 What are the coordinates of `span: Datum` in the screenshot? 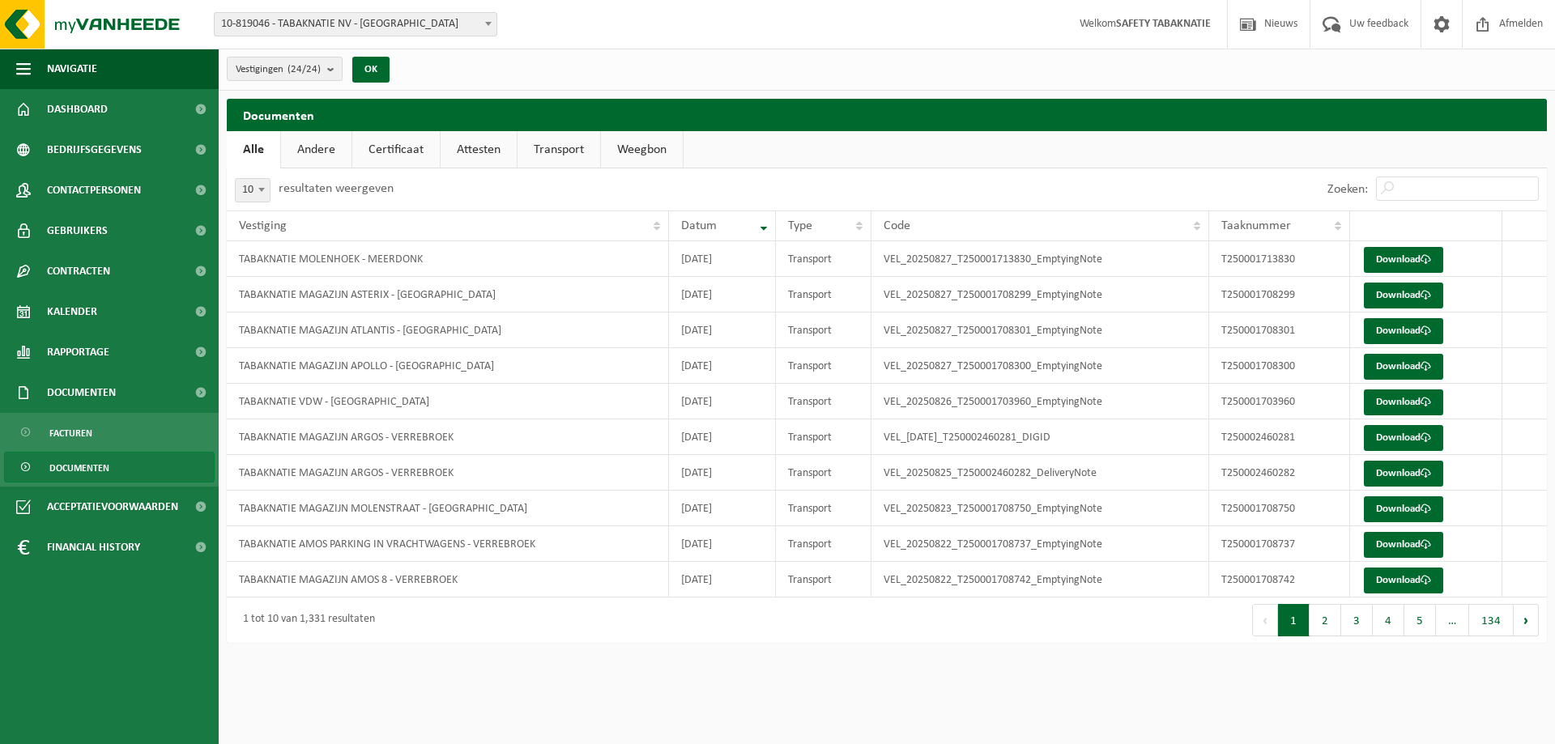 It's located at (699, 226).